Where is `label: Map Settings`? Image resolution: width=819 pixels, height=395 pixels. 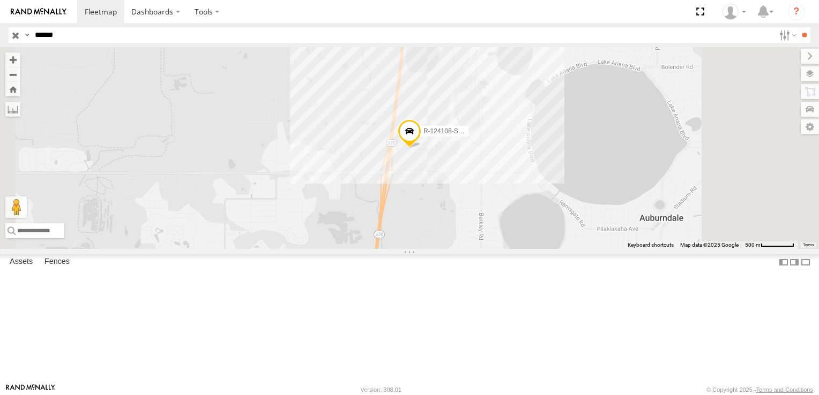
label: Map Settings is located at coordinates (809, 127).